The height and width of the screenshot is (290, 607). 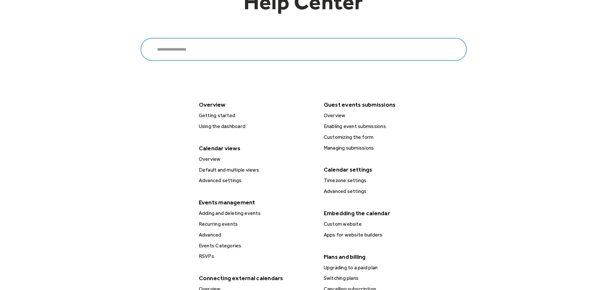 I want to click on div: Switching plans, so click(x=382, y=279).